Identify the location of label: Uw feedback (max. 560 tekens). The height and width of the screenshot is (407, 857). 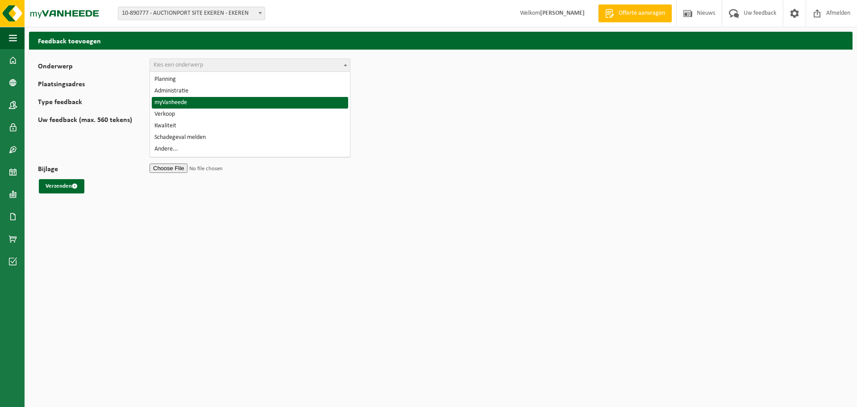
(94, 137).